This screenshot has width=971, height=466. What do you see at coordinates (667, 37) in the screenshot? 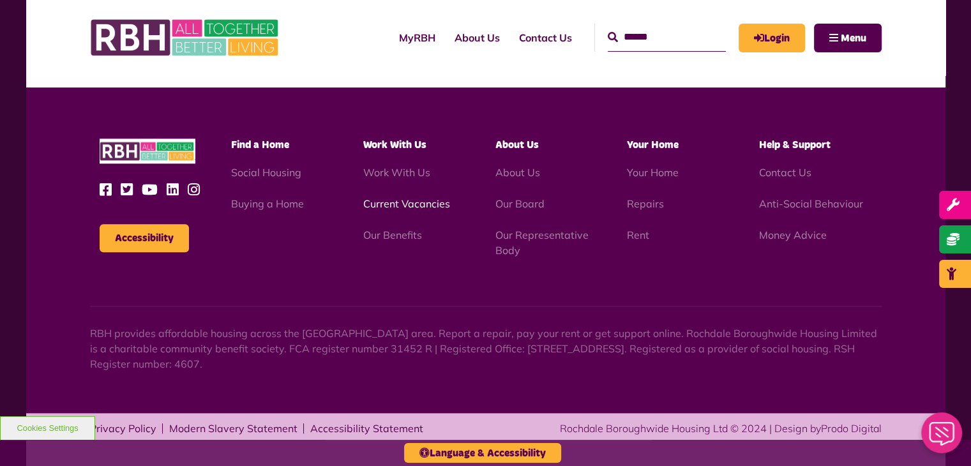
I see `input: Search` at bounding box center [667, 37].